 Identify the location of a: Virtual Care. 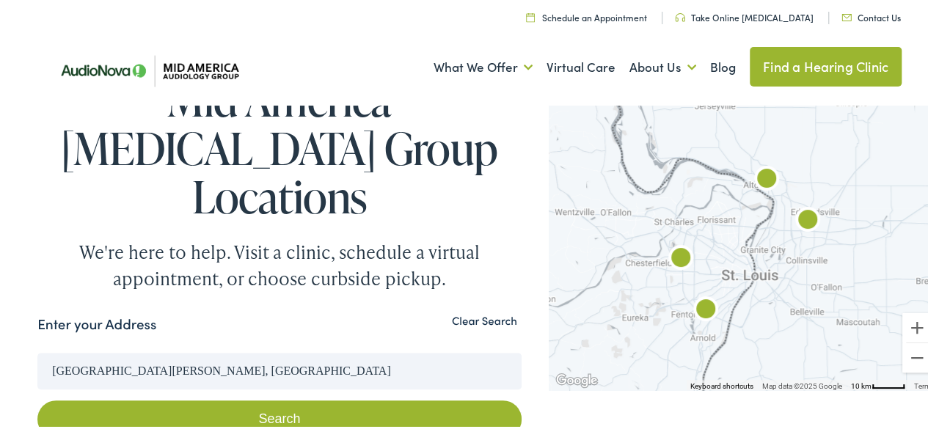
(581, 65).